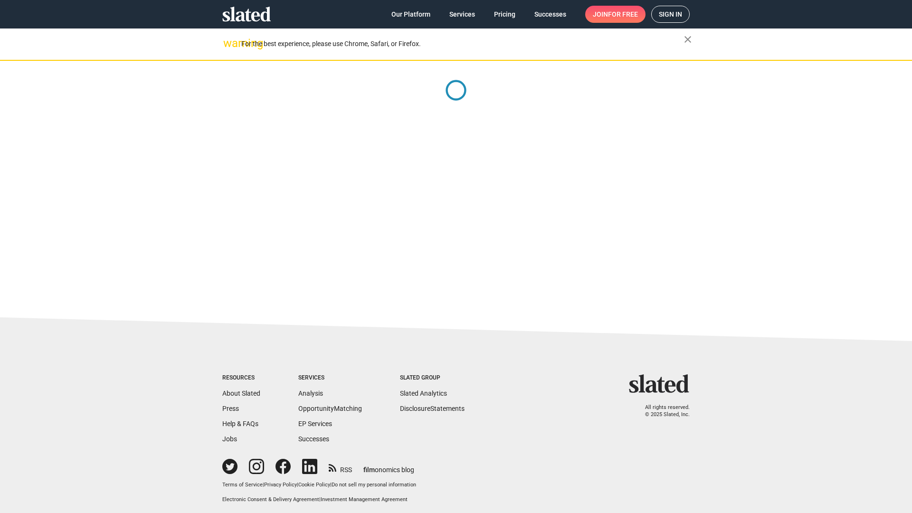 The height and width of the screenshot is (513, 912). What do you see at coordinates (240, 424) in the screenshot?
I see `a: Help & FAQs` at bounding box center [240, 424].